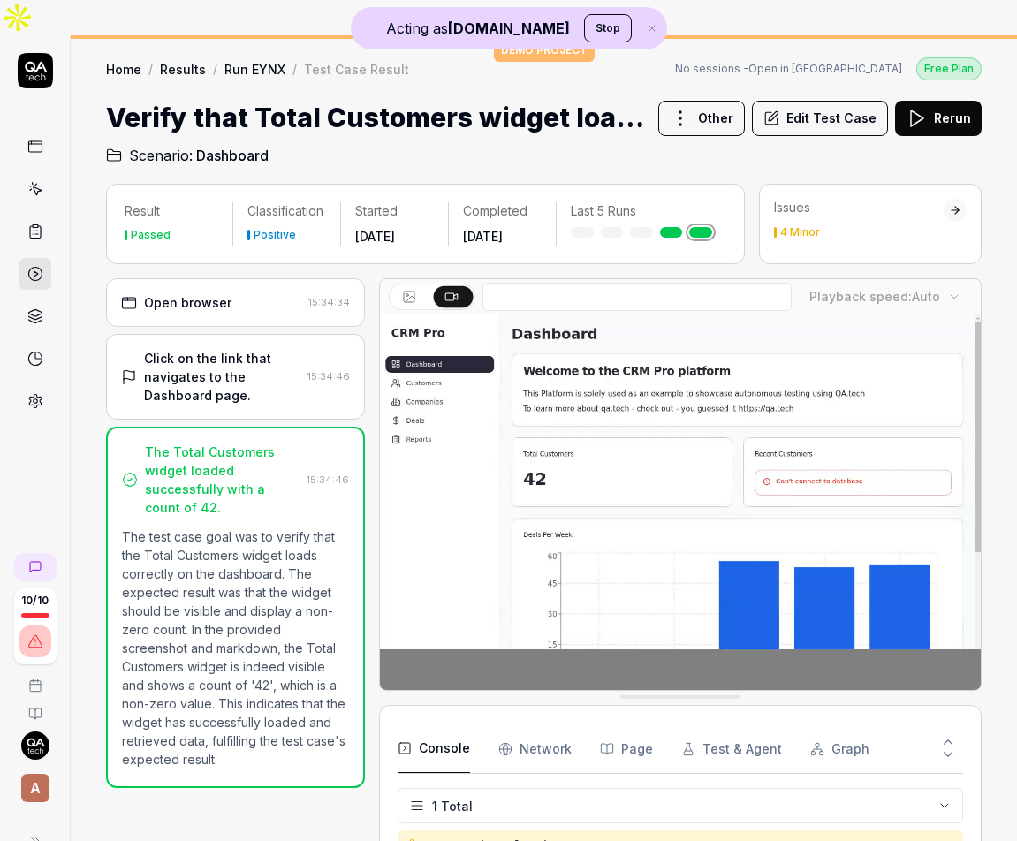 This screenshot has height=841, width=1017. What do you see at coordinates (35, 746) in the screenshot?
I see `img: 7ccf6c19-61ad-4a6c-8811-018b02a1b829.jpg` at bounding box center [35, 746].